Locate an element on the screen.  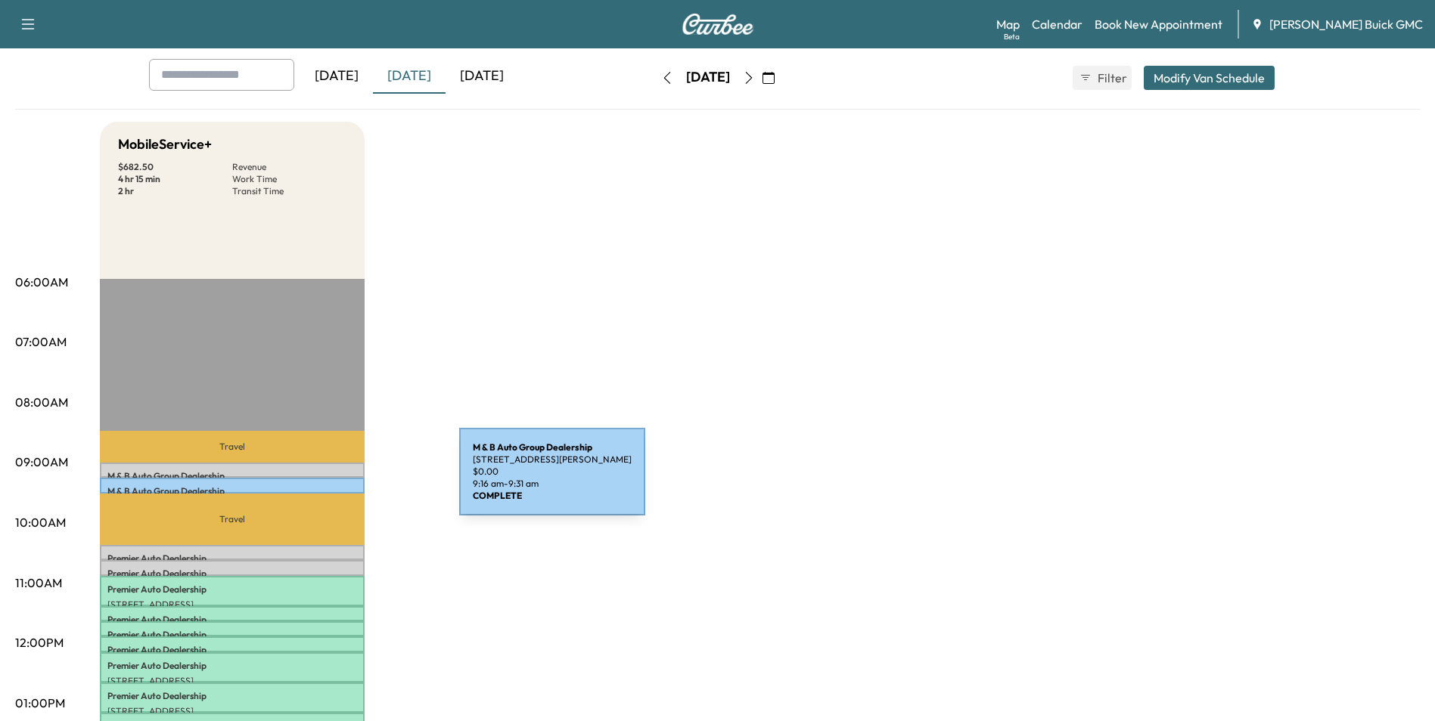
p: 09:00AM is located at coordinates (42, 462).